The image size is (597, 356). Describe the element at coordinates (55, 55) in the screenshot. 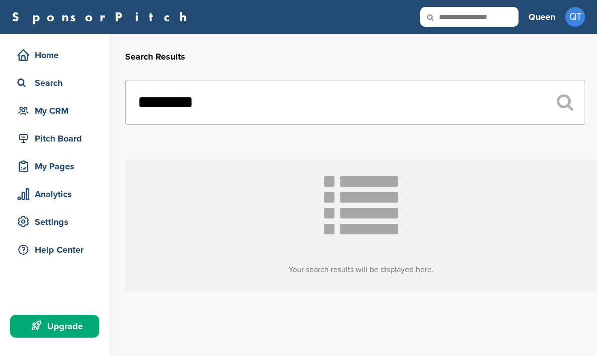

I see `a: Home` at that location.